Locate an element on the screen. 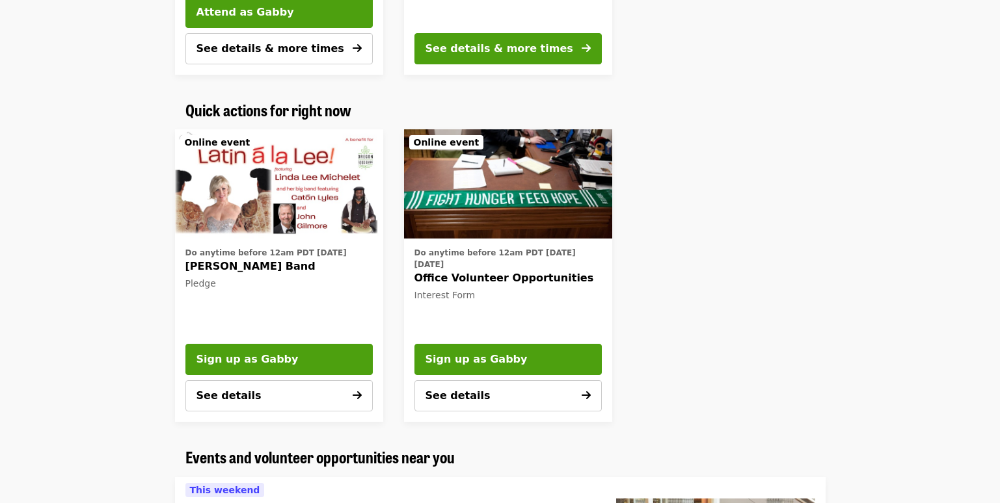 This screenshot has height=503, width=1000. a: Linda Lee Michelet Band is located at coordinates (279, 184).